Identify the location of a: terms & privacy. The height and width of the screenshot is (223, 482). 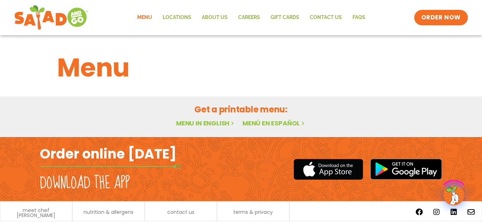
(253, 213).